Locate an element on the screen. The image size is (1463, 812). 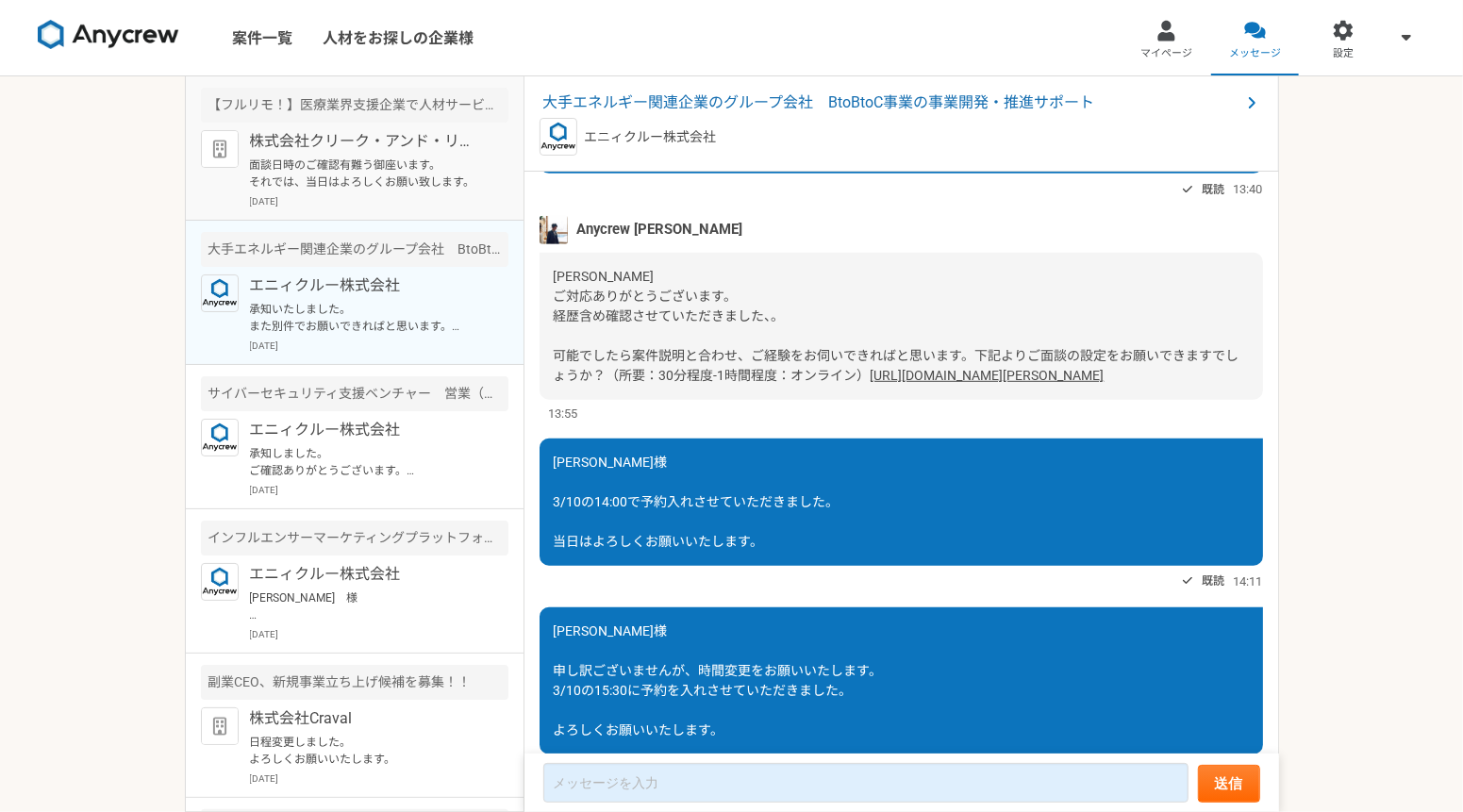
p: 株式会社Craval is located at coordinates (366, 719).